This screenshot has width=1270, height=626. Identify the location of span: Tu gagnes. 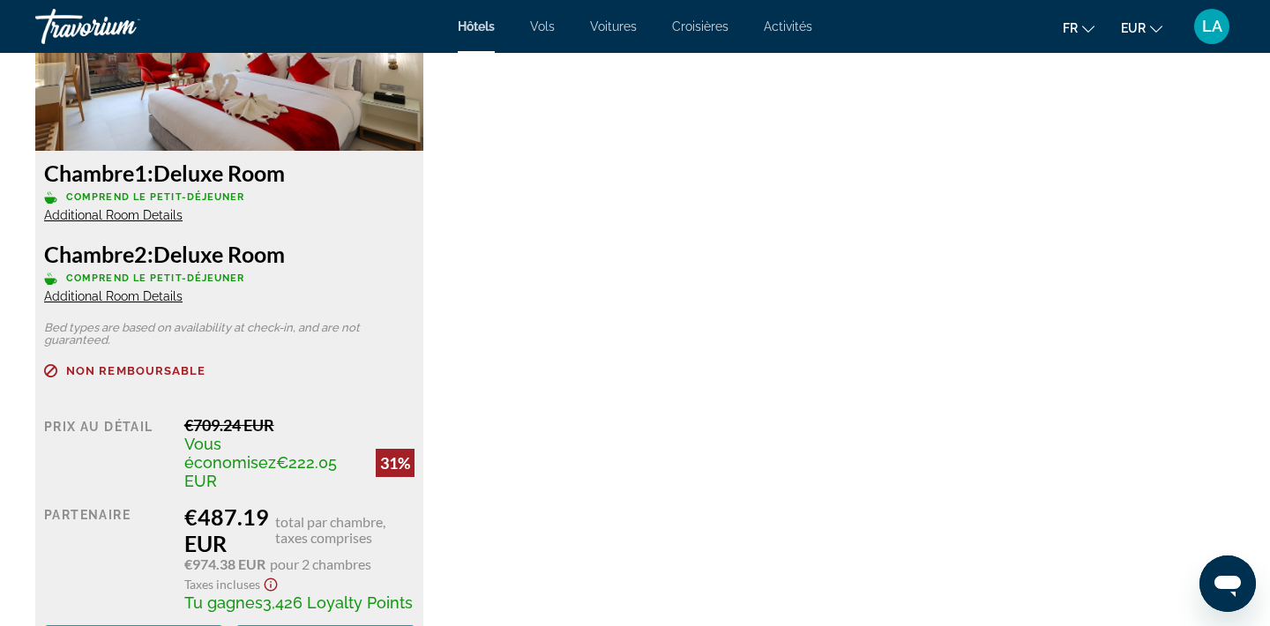
(223, 603).